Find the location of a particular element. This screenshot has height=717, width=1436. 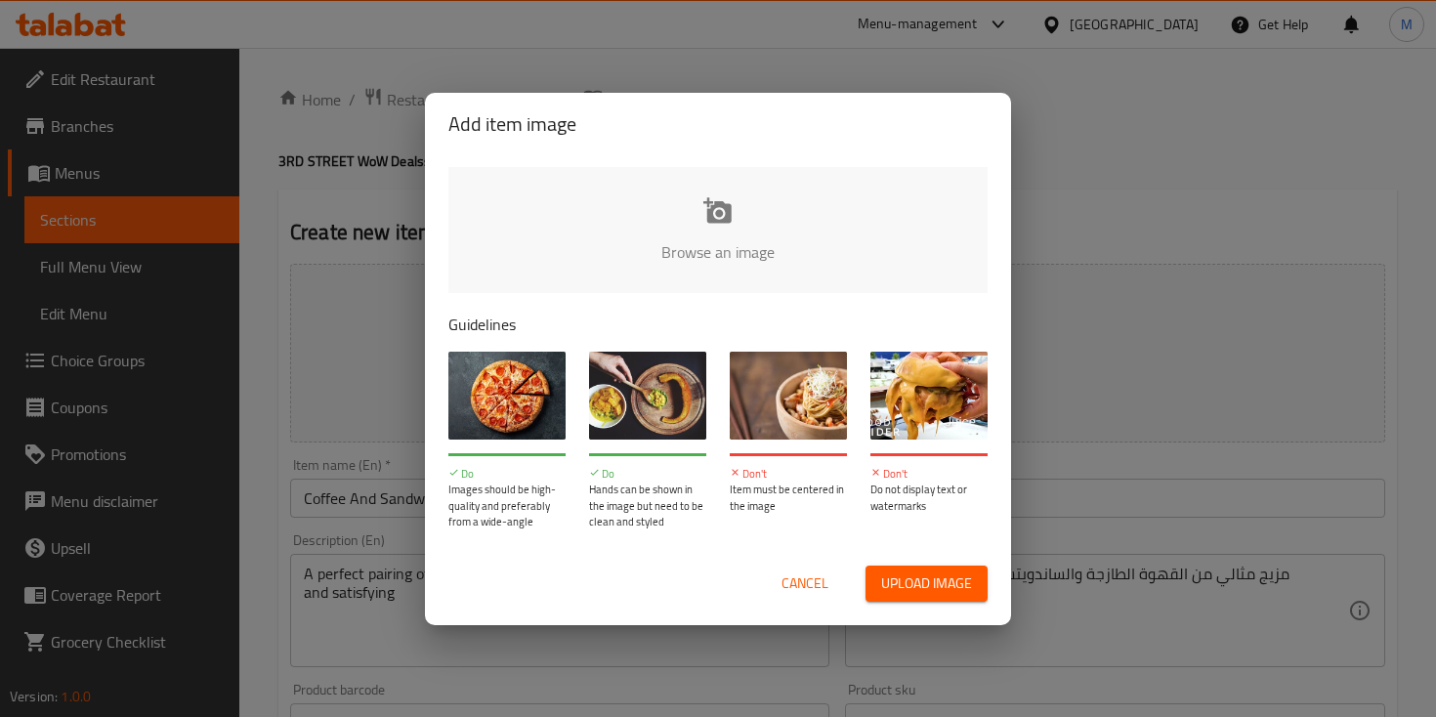

img: guide-img-3@3x.jpg is located at coordinates (788, 396).